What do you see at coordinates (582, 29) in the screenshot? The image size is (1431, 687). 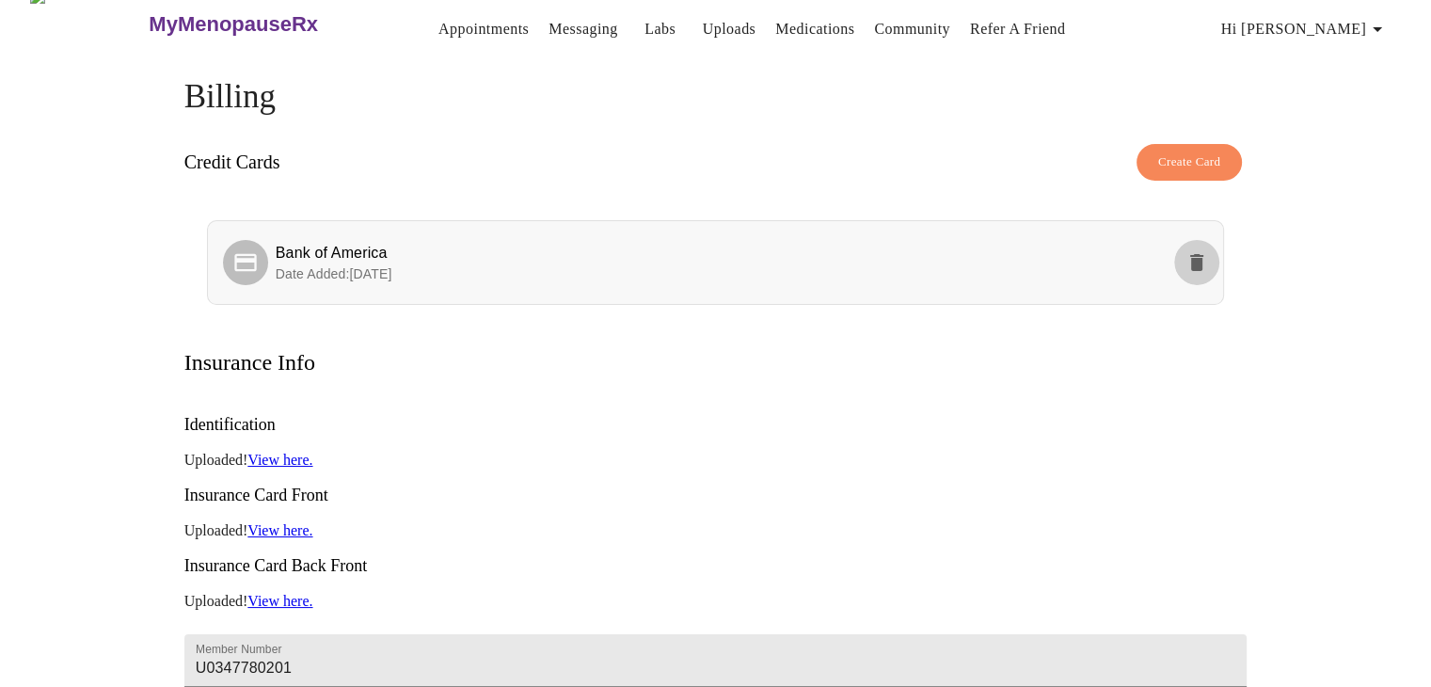 I see `a: Messaging` at bounding box center [582, 29].